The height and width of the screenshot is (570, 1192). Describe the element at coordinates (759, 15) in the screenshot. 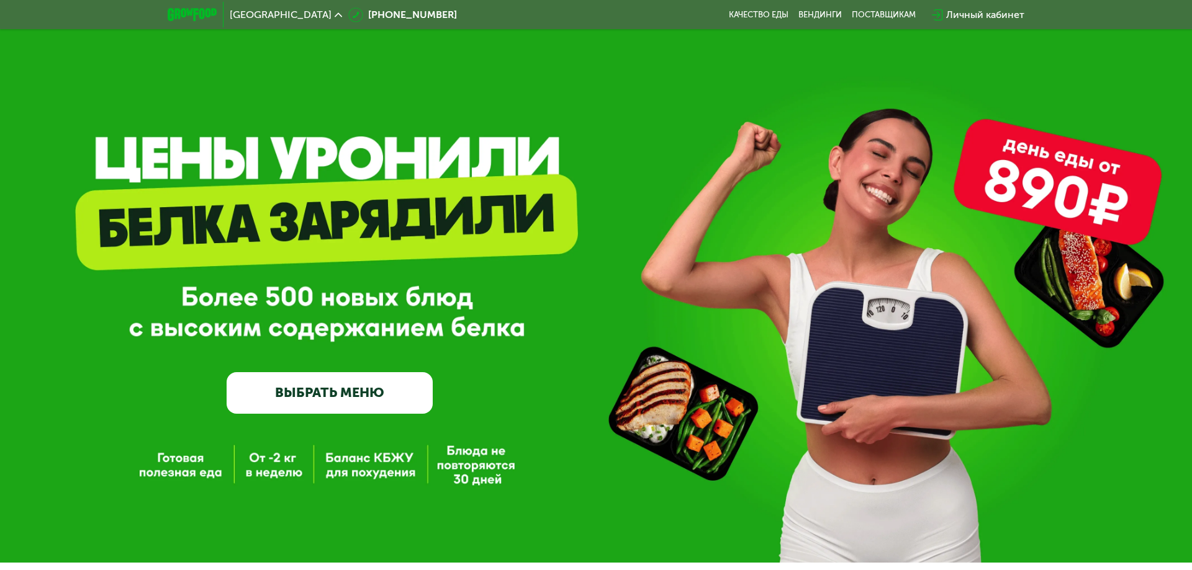

I see `a: Качество еды` at that location.